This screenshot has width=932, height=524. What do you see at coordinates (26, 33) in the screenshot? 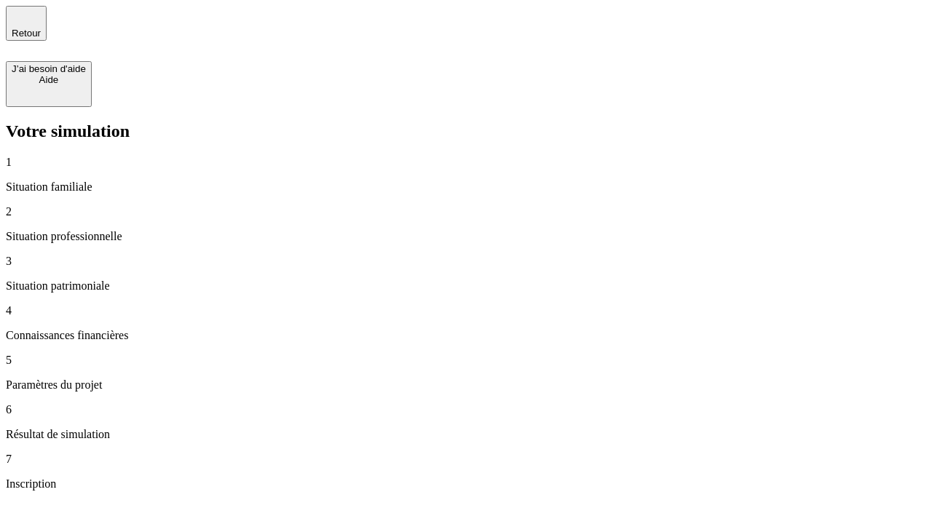
I see `span: Retour` at bounding box center [26, 33].